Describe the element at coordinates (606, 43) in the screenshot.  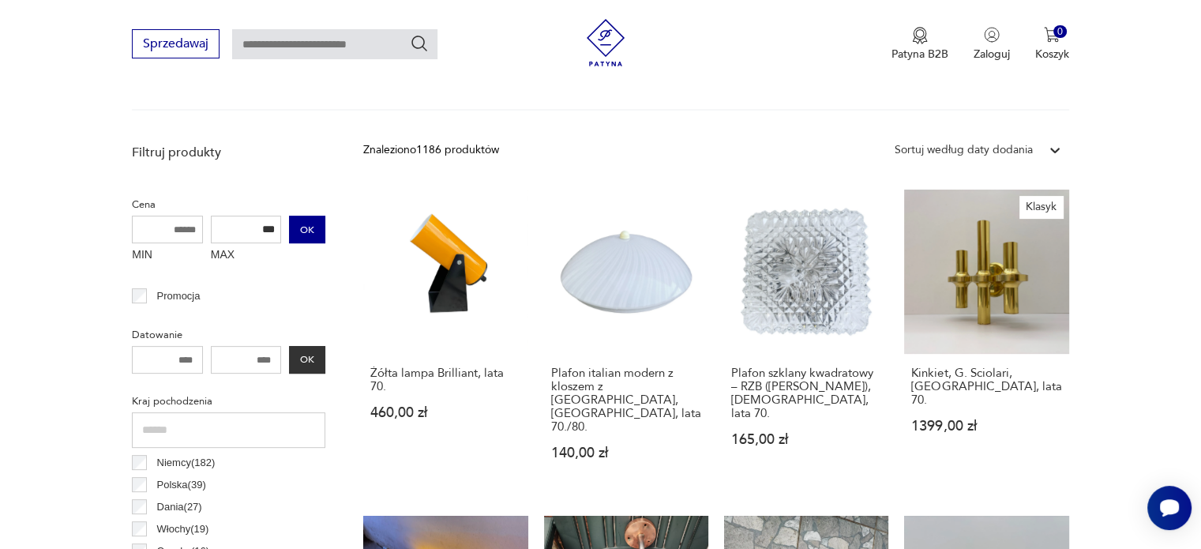
I see `img: Patyna - sklep z meblami i dekoracjami vintage` at that location.